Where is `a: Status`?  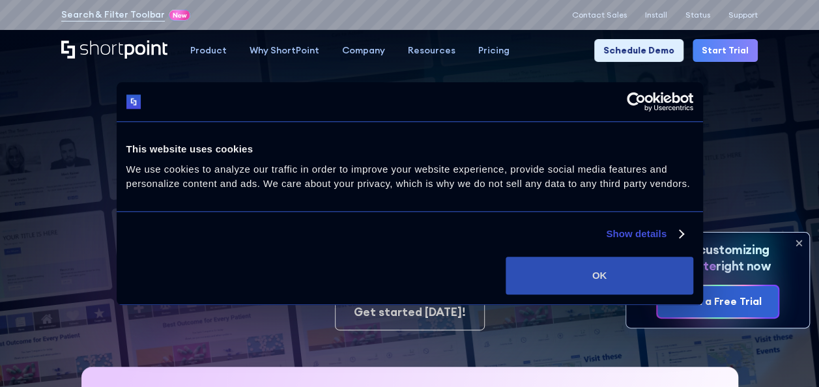
a: Status is located at coordinates (698, 15).